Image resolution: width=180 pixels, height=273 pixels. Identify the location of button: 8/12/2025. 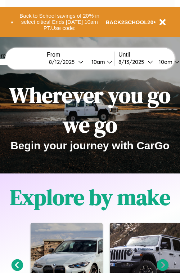
(66, 62).